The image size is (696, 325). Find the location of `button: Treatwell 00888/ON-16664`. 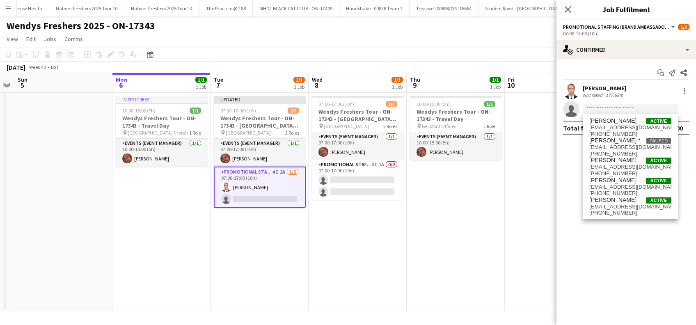

button: Treatwell 00888/ON-16664 is located at coordinates (444, 8).